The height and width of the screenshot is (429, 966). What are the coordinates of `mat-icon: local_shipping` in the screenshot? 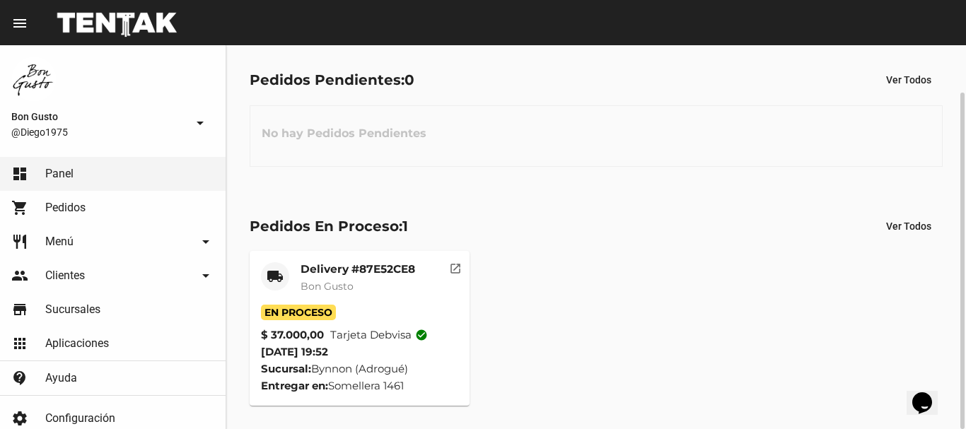 It's located at (275, 277).